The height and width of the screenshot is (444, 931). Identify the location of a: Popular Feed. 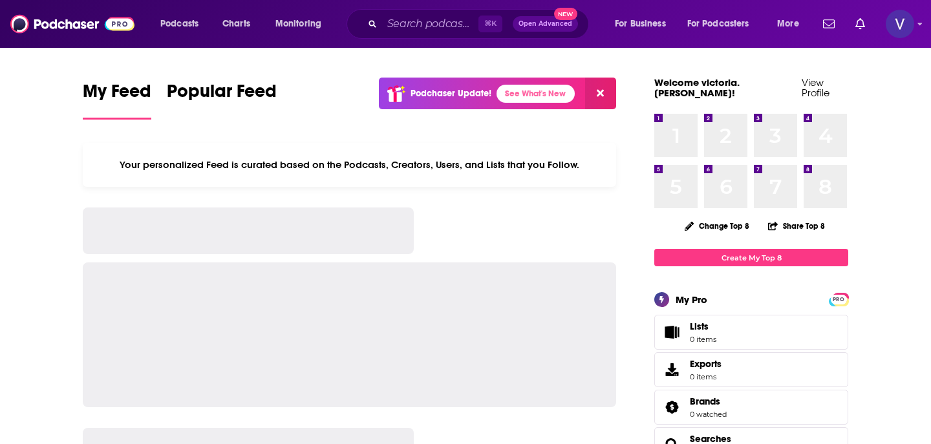
(222, 100).